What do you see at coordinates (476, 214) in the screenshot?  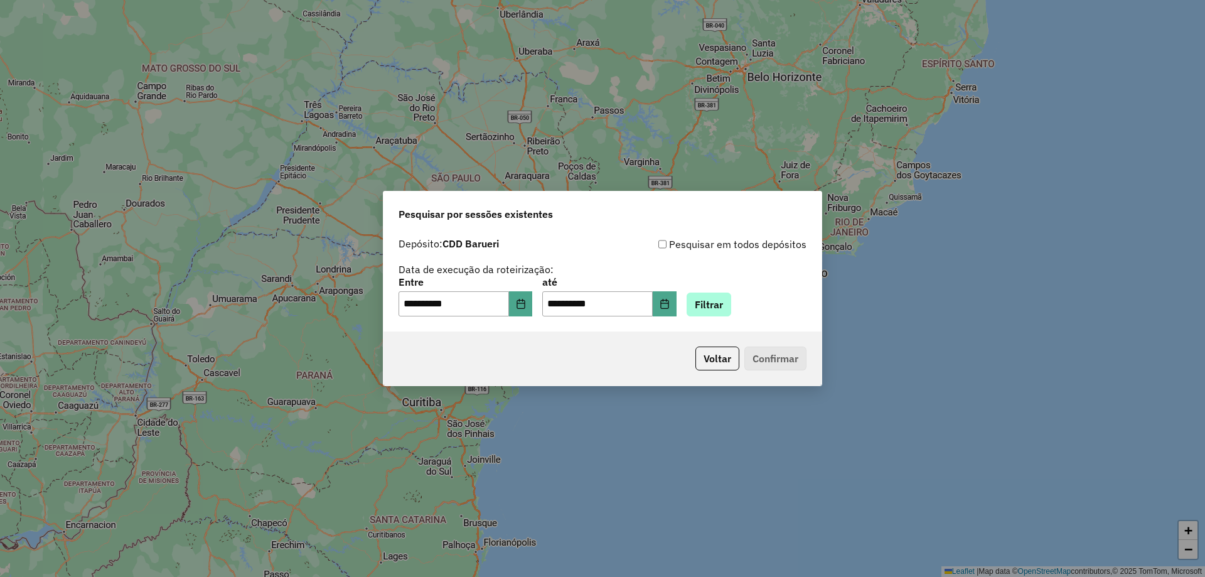 I see `span: Pesquisar por sessões existentes` at bounding box center [476, 214].